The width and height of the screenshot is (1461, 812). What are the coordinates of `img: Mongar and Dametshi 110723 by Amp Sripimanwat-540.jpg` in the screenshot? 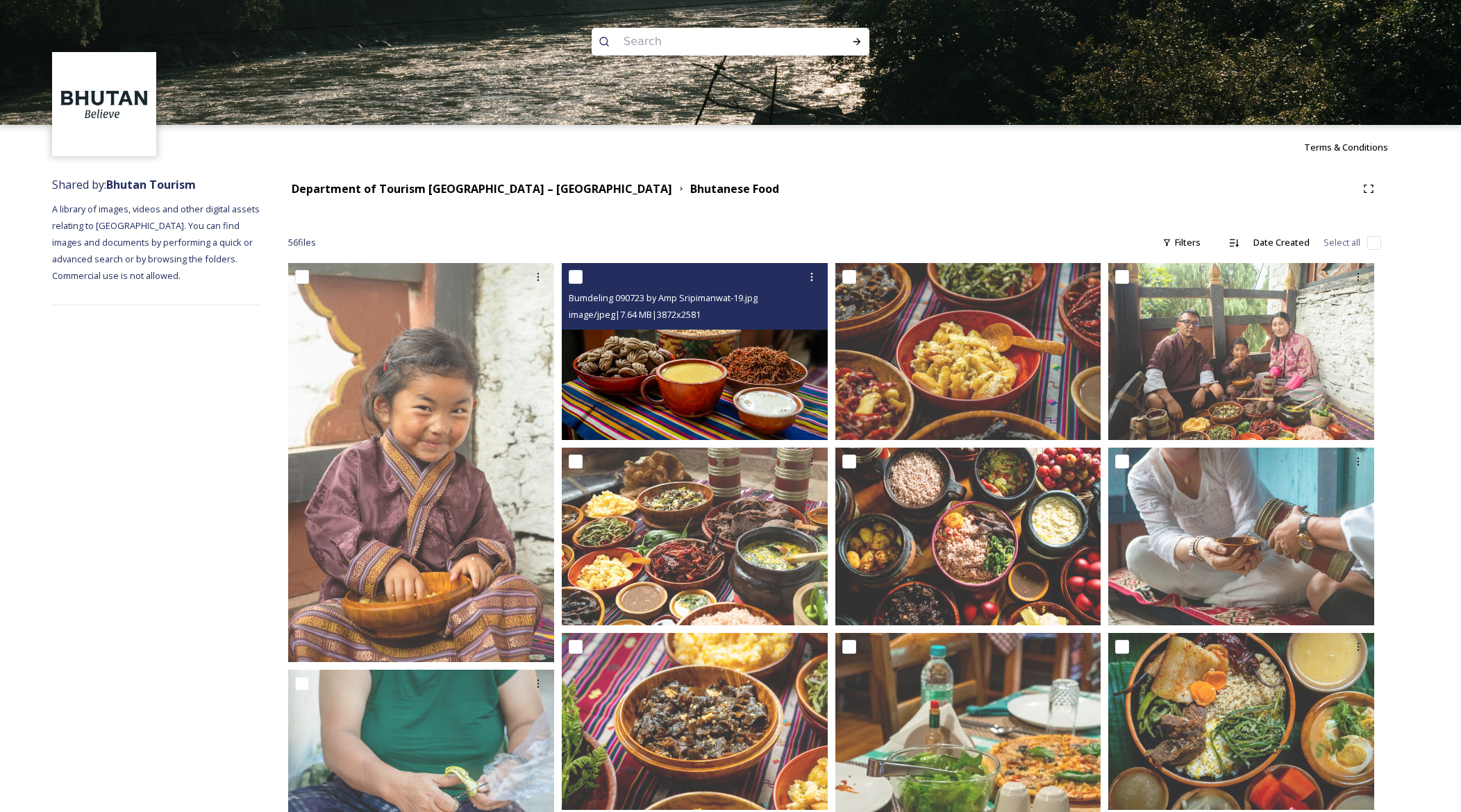 It's located at (1241, 721).